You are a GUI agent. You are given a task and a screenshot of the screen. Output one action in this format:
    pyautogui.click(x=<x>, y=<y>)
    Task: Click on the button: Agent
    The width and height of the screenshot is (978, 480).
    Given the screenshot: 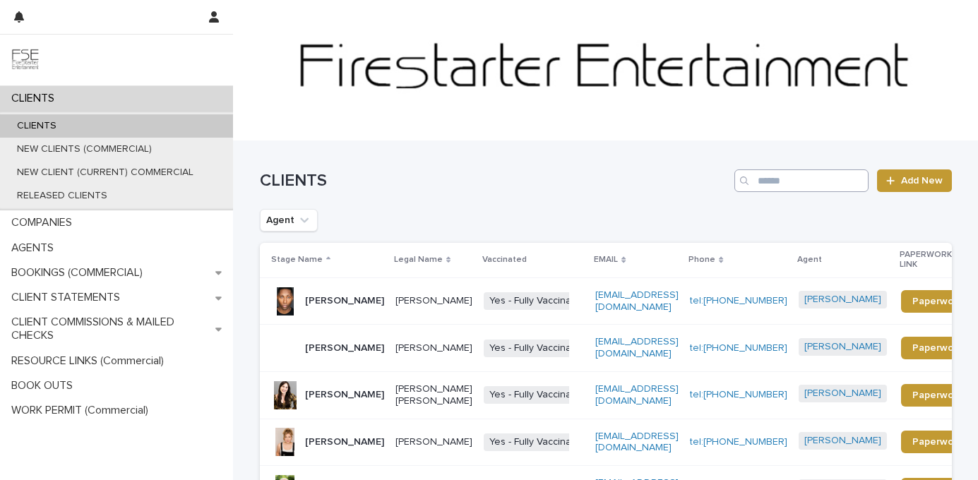 What is the action you would take?
    pyautogui.click(x=289, y=220)
    